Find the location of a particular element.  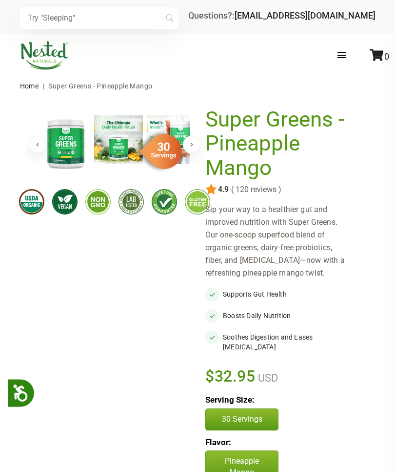

button: Previous is located at coordinates (38, 145).